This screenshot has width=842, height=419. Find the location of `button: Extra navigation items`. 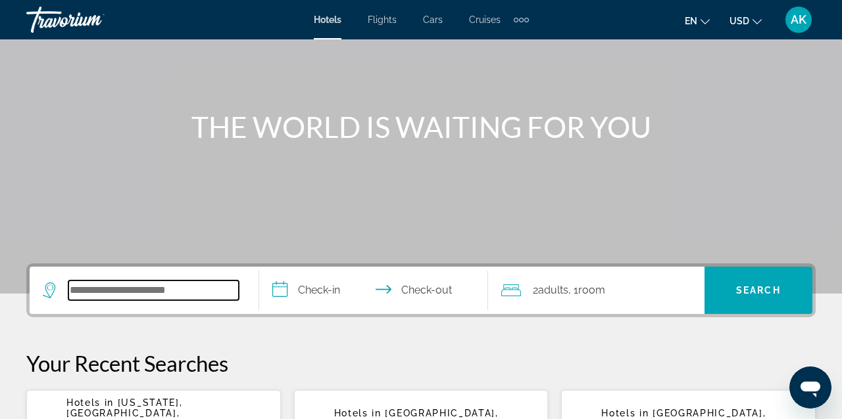

button: Extra navigation items is located at coordinates (521, 20).